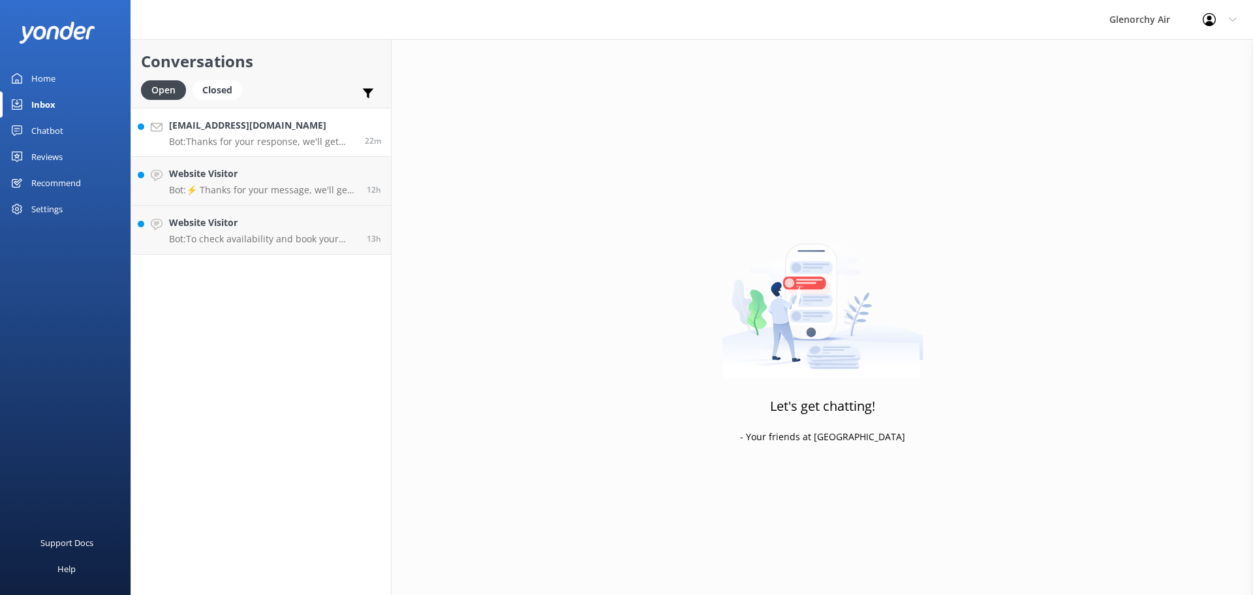 Image resolution: width=1253 pixels, height=595 pixels. What do you see at coordinates (261, 181) in the screenshot?
I see `a: Website VisitorBot:⚡ Thanks for your message, we'll get back to you as soon as we can. You're als...` at bounding box center [261, 181].